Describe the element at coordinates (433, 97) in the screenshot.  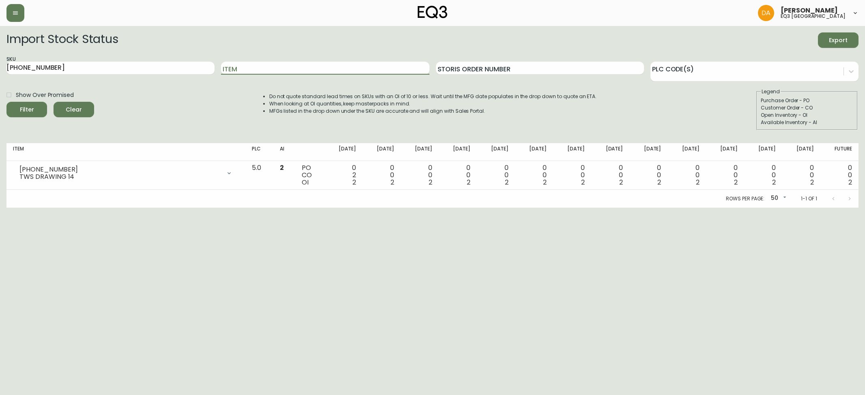
I see `li: Do not quote standard lead times on SKUs with an OI of 10 or less. Wait until the MFG date popula...` at that location.